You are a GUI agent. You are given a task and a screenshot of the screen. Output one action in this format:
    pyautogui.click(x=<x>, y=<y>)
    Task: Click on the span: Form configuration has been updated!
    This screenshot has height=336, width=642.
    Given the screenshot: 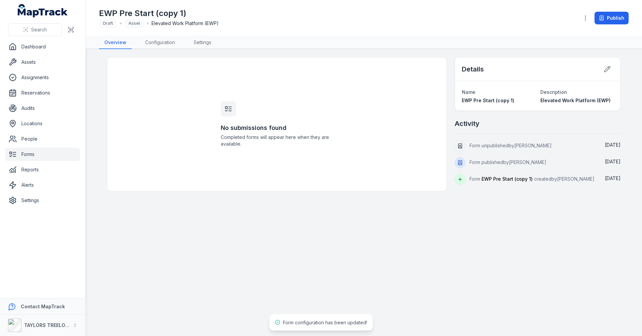 What is the action you would take?
    pyautogui.click(x=325, y=323)
    